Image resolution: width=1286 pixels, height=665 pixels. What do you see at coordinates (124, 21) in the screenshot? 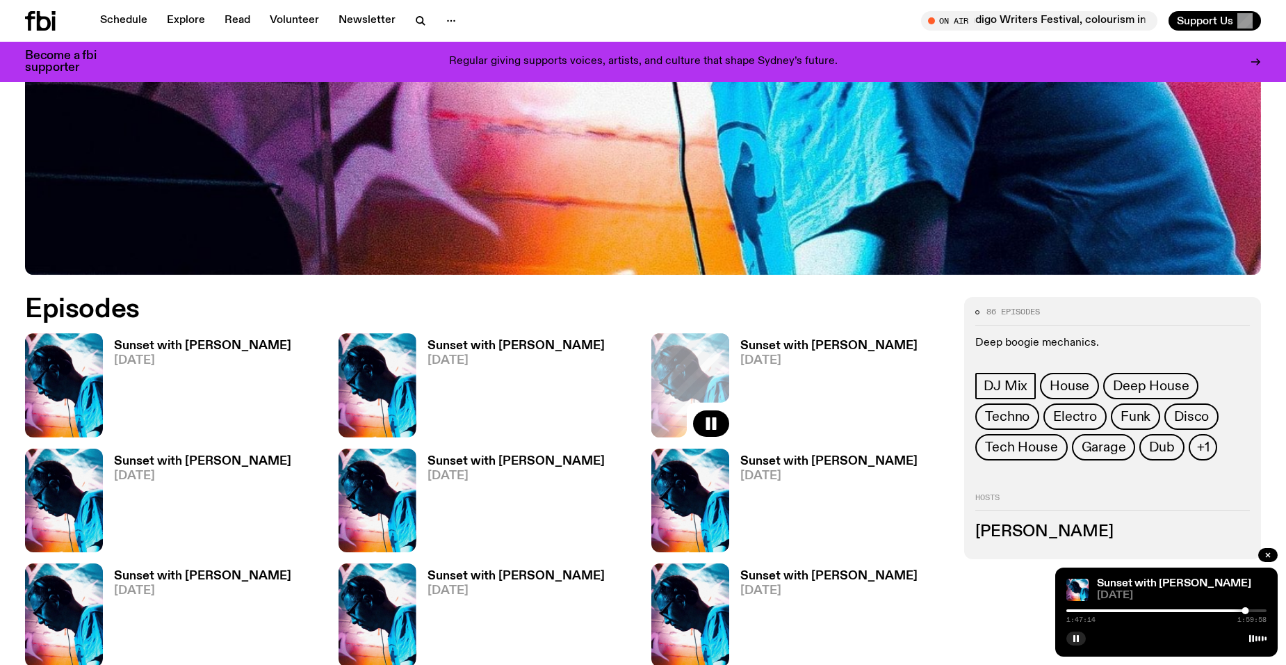
I see `a: Schedule` at bounding box center [124, 21].